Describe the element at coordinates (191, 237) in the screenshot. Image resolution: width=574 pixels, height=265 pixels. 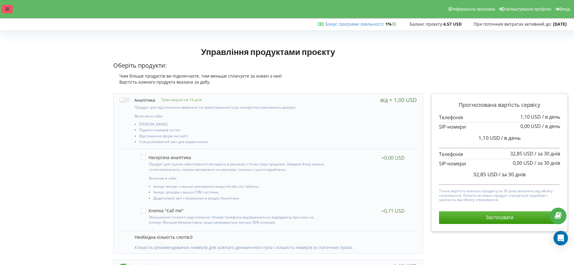
I see `span: 0` at that location.